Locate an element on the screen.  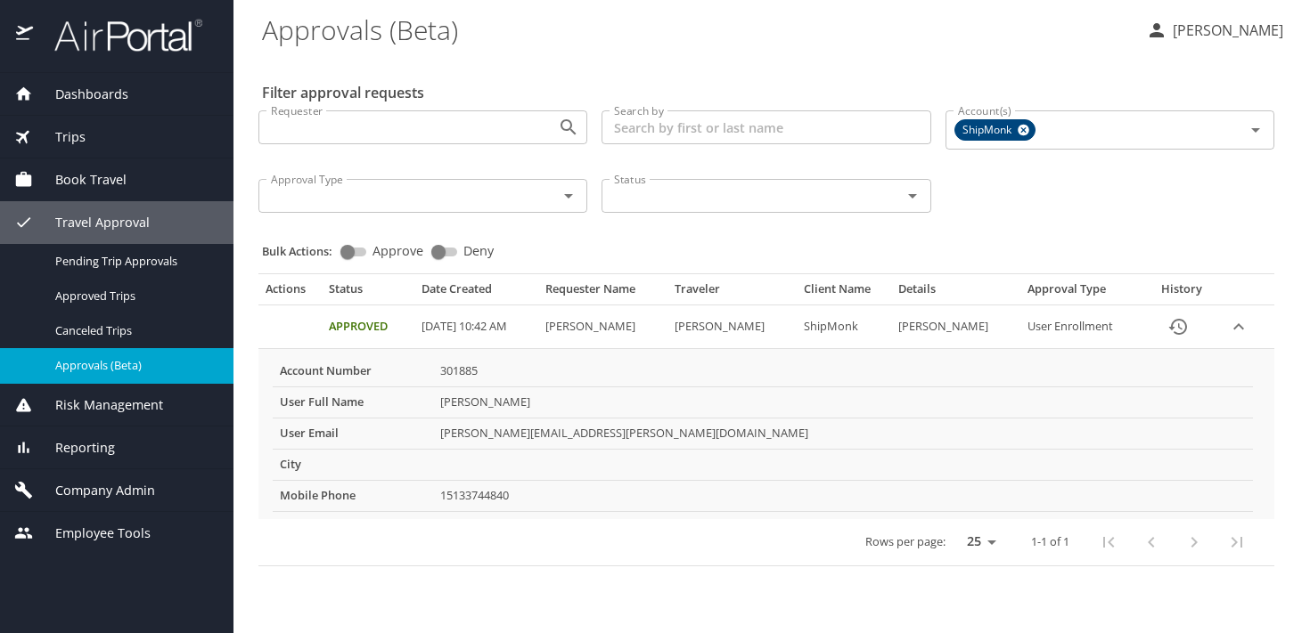
th: Details is located at coordinates (955, 293).